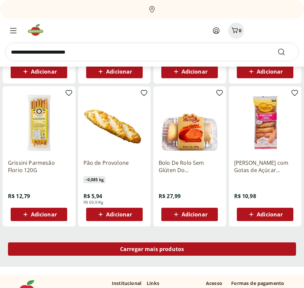  I want to click on span: R$ 12,79, so click(19, 196).